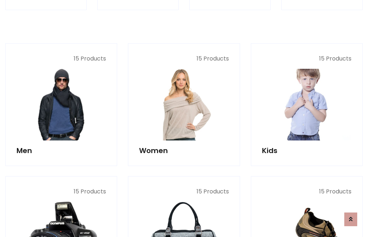 The height and width of the screenshot is (237, 368). I want to click on h5: Women, so click(184, 150).